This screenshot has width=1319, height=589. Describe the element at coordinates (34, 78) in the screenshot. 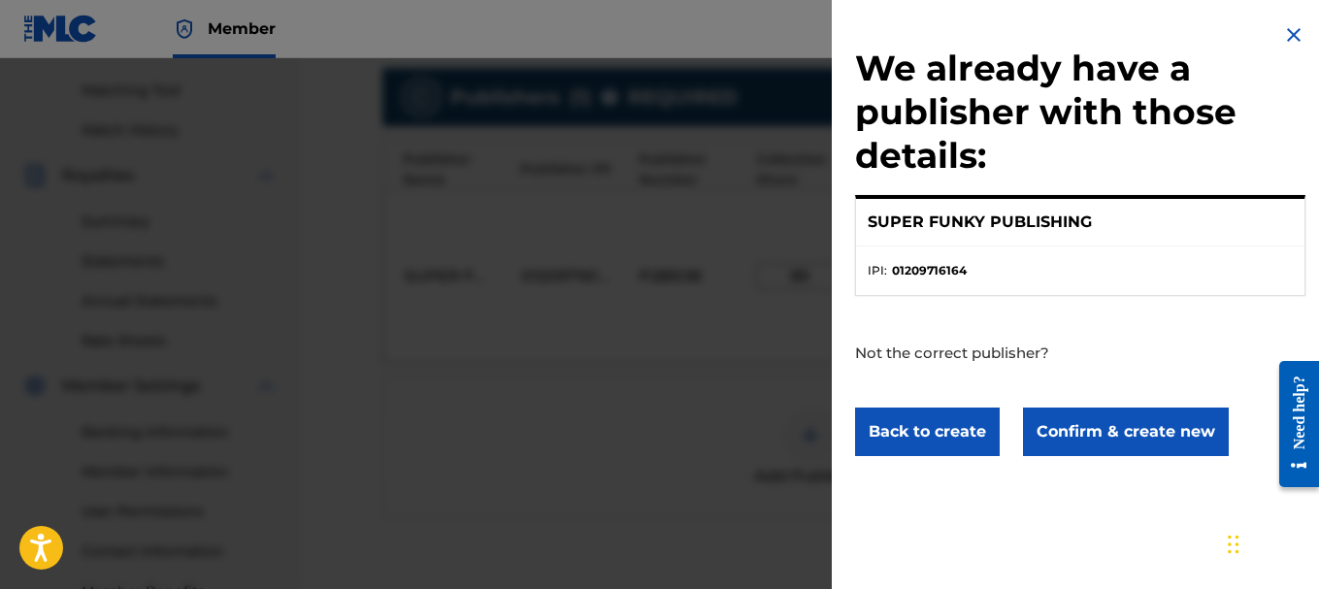

I see `div: Open Resource Center` at that location.